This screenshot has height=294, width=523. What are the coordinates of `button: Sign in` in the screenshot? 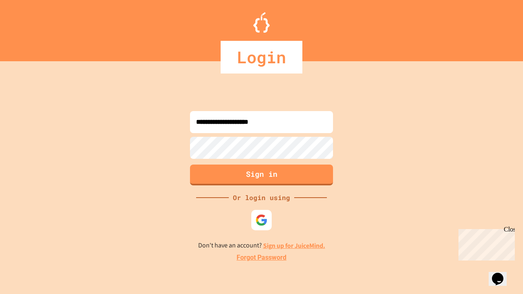 It's located at (261, 175).